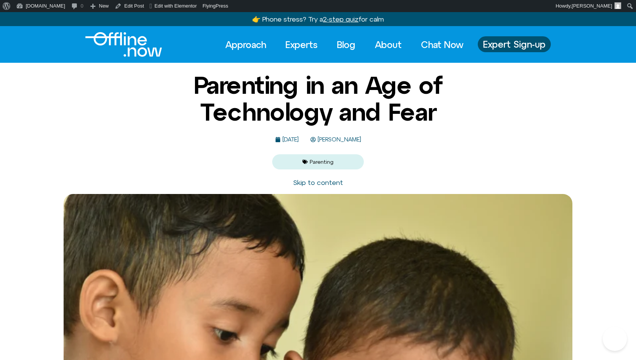  I want to click on h1: Parenting in an Age of Technology and Fear, so click(318, 98).